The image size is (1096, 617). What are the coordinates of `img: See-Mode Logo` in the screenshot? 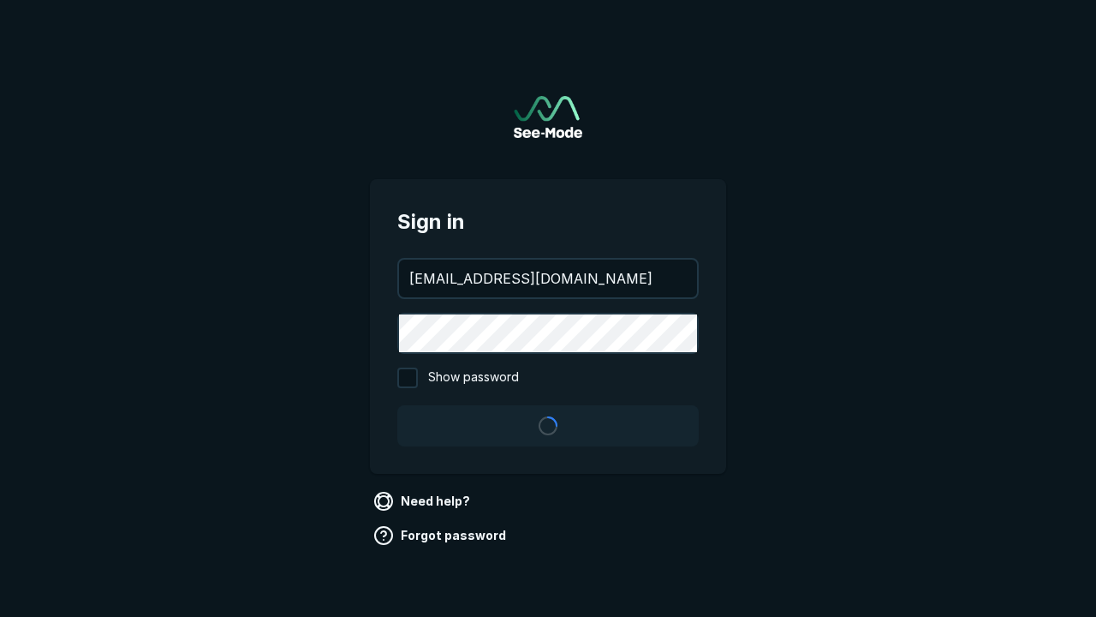 It's located at (548, 116).